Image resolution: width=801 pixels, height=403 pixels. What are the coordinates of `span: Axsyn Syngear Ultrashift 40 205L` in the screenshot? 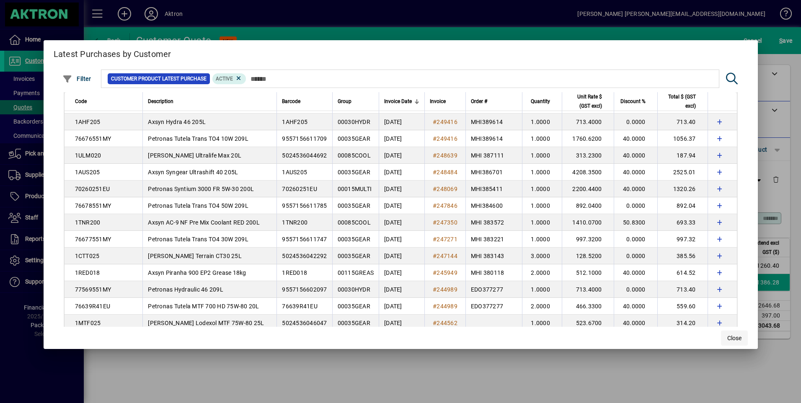 It's located at (193, 172).